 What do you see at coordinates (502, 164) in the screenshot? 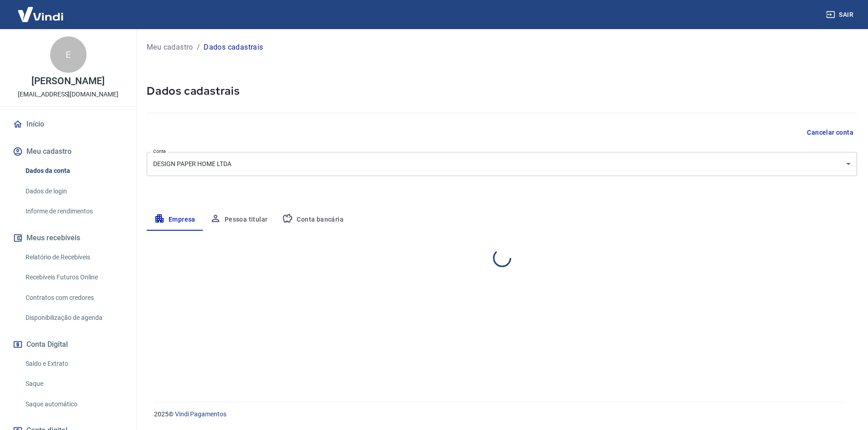
I see `div: DESIGN PAPER HOME LTDA` at bounding box center [502, 164].